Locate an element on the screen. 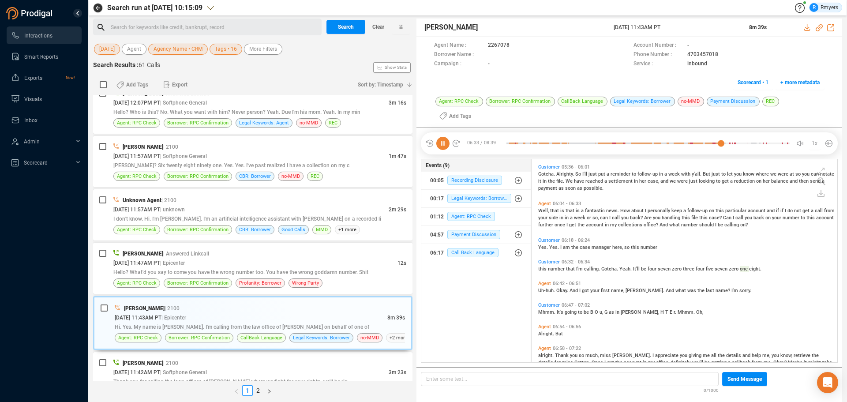 This screenshot has height=402, width=847. span: | Softphone General is located at coordinates (184, 103).